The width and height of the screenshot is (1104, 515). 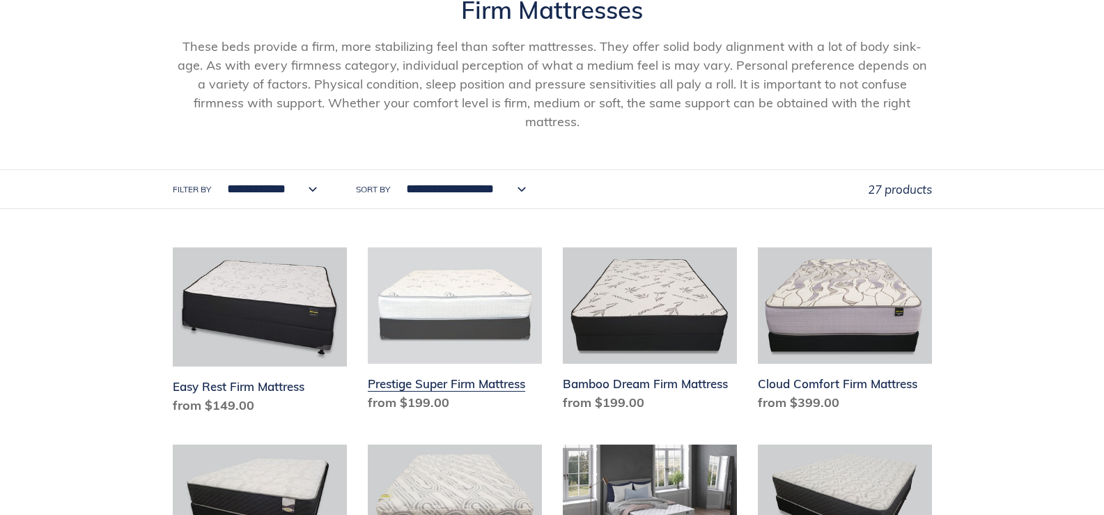 I want to click on a: Easy Rest Firm Mattress, so click(x=260, y=334).